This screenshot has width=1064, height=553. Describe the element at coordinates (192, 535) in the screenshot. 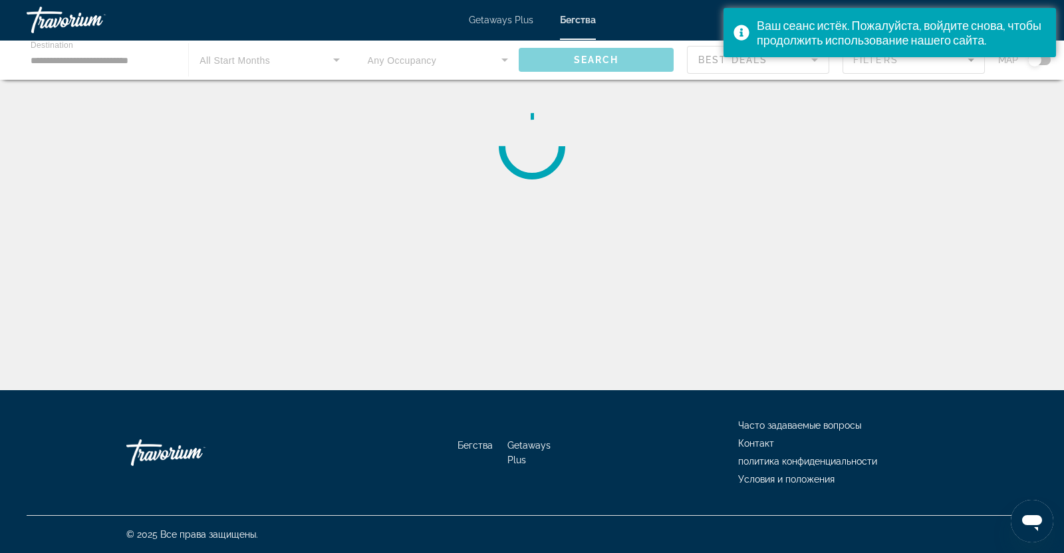

I see `font: © 2025 Все права защищены.` at that location.